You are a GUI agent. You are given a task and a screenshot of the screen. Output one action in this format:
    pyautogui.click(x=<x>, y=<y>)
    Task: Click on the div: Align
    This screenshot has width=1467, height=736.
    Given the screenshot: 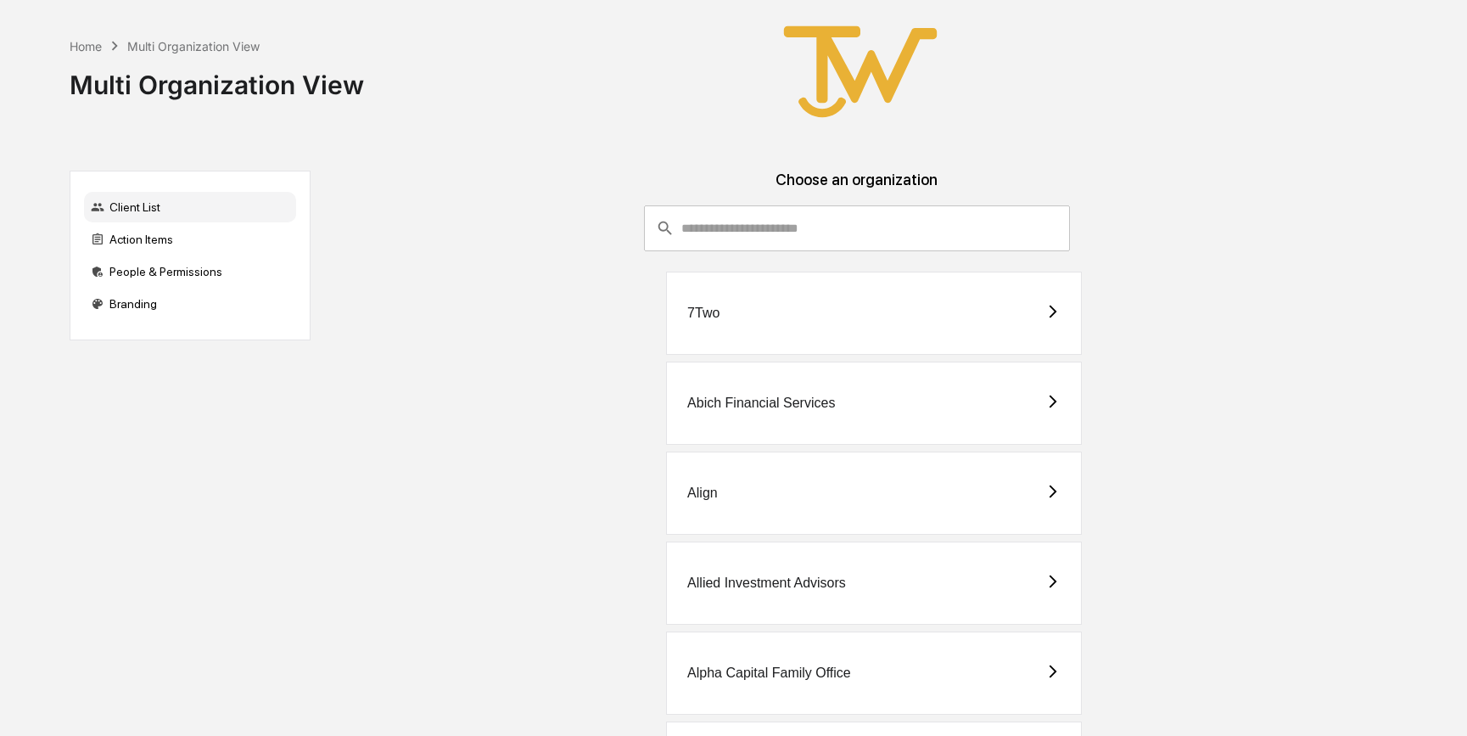 What is the action you would take?
    pyautogui.click(x=702, y=493)
    